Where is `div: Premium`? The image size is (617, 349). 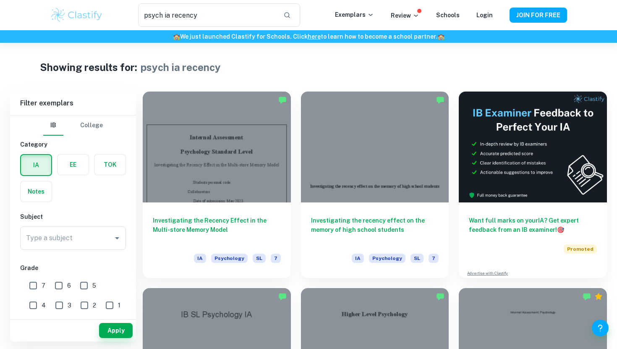 div: Premium is located at coordinates (599, 296).